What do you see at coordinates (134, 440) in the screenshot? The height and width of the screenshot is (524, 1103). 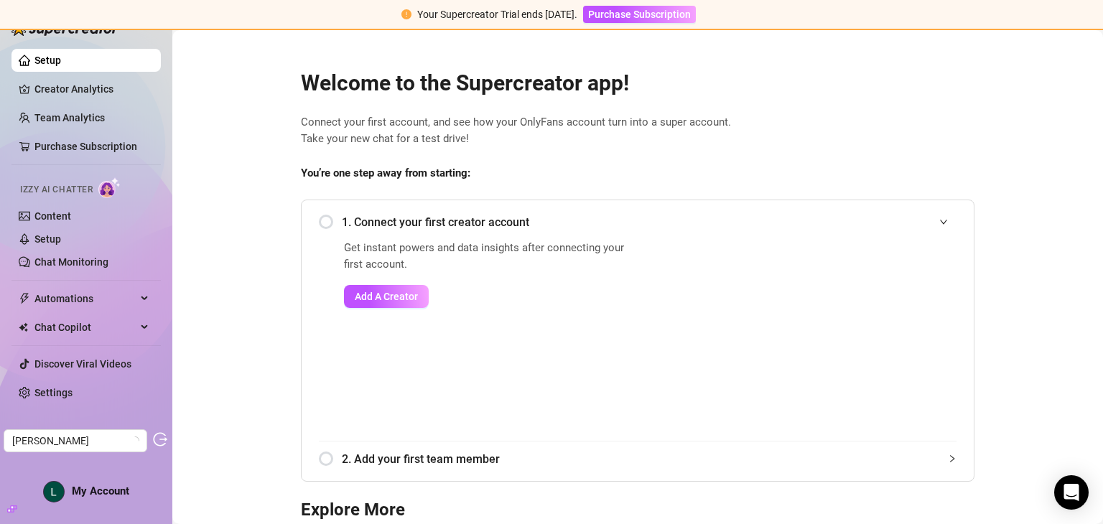 I see `span: loading` at bounding box center [134, 440].